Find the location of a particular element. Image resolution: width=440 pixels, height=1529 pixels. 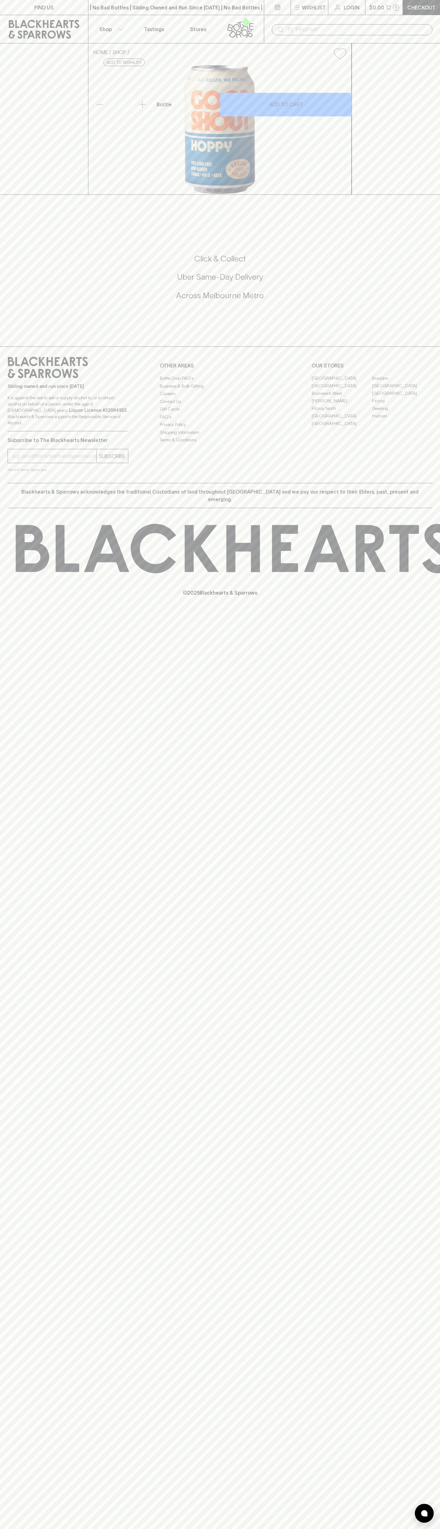

p: Checkout is located at coordinates (422, 8).